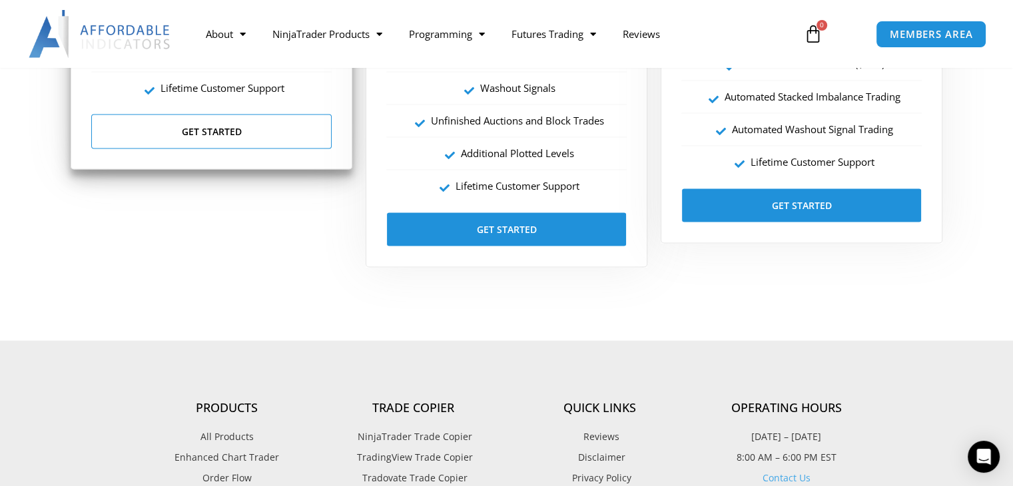  What do you see at coordinates (600, 458) in the screenshot?
I see `a: Disclaimer` at bounding box center [600, 458].